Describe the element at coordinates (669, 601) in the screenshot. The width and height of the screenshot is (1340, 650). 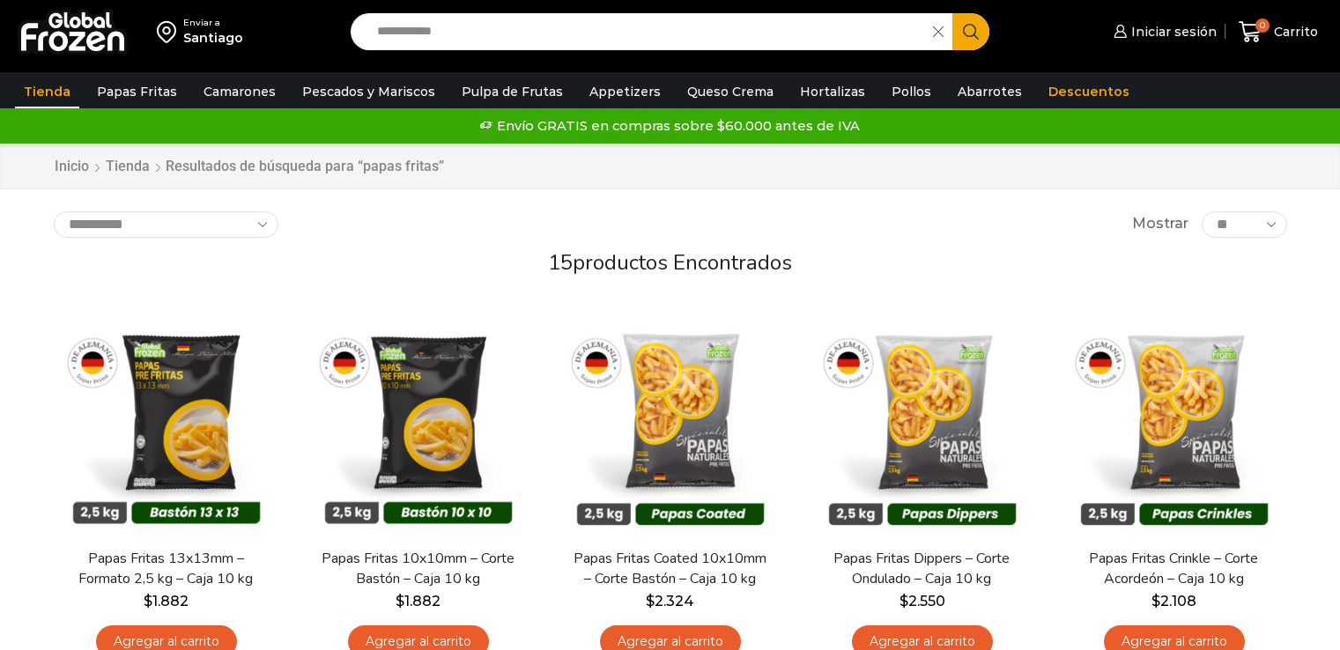
I see `bdi: 2.324` at that location.